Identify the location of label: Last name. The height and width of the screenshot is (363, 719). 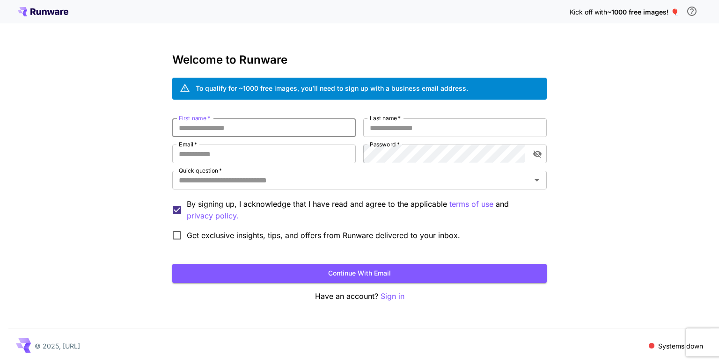
(385, 118).